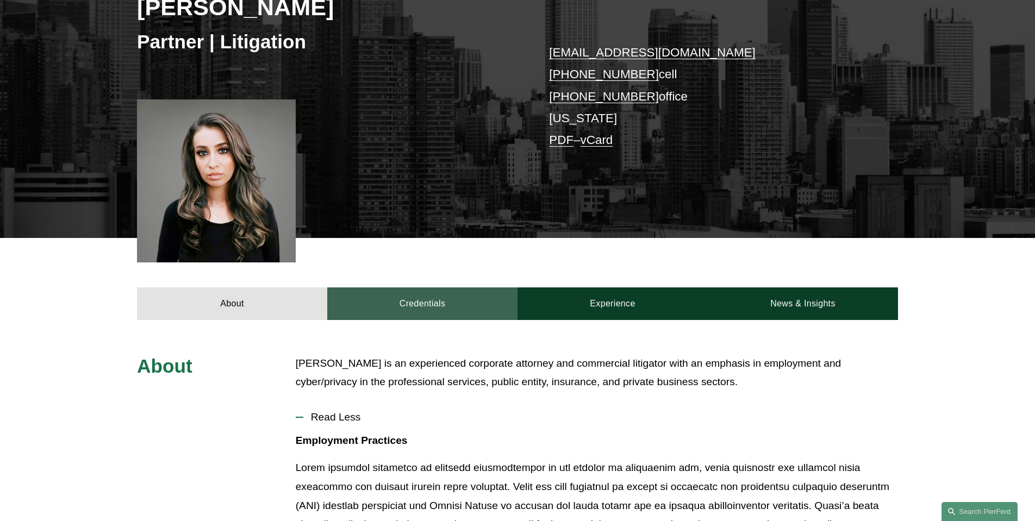  What do you see at coordinates (803, 304) in the screenshot?
I see `a: News & Insights` at bounding box center [803, 304].